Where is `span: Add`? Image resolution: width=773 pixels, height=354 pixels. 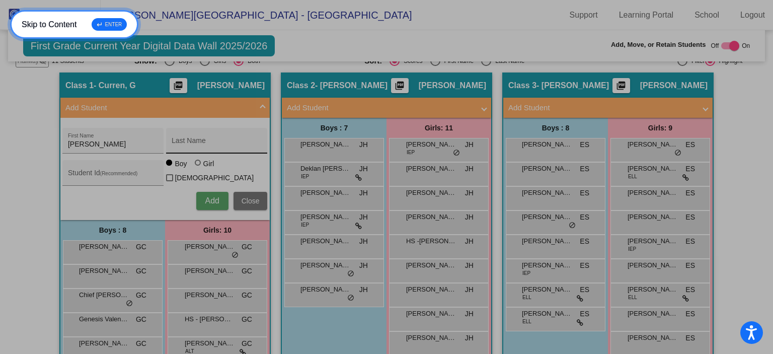
span: Add is located at coordinates (212, 200).